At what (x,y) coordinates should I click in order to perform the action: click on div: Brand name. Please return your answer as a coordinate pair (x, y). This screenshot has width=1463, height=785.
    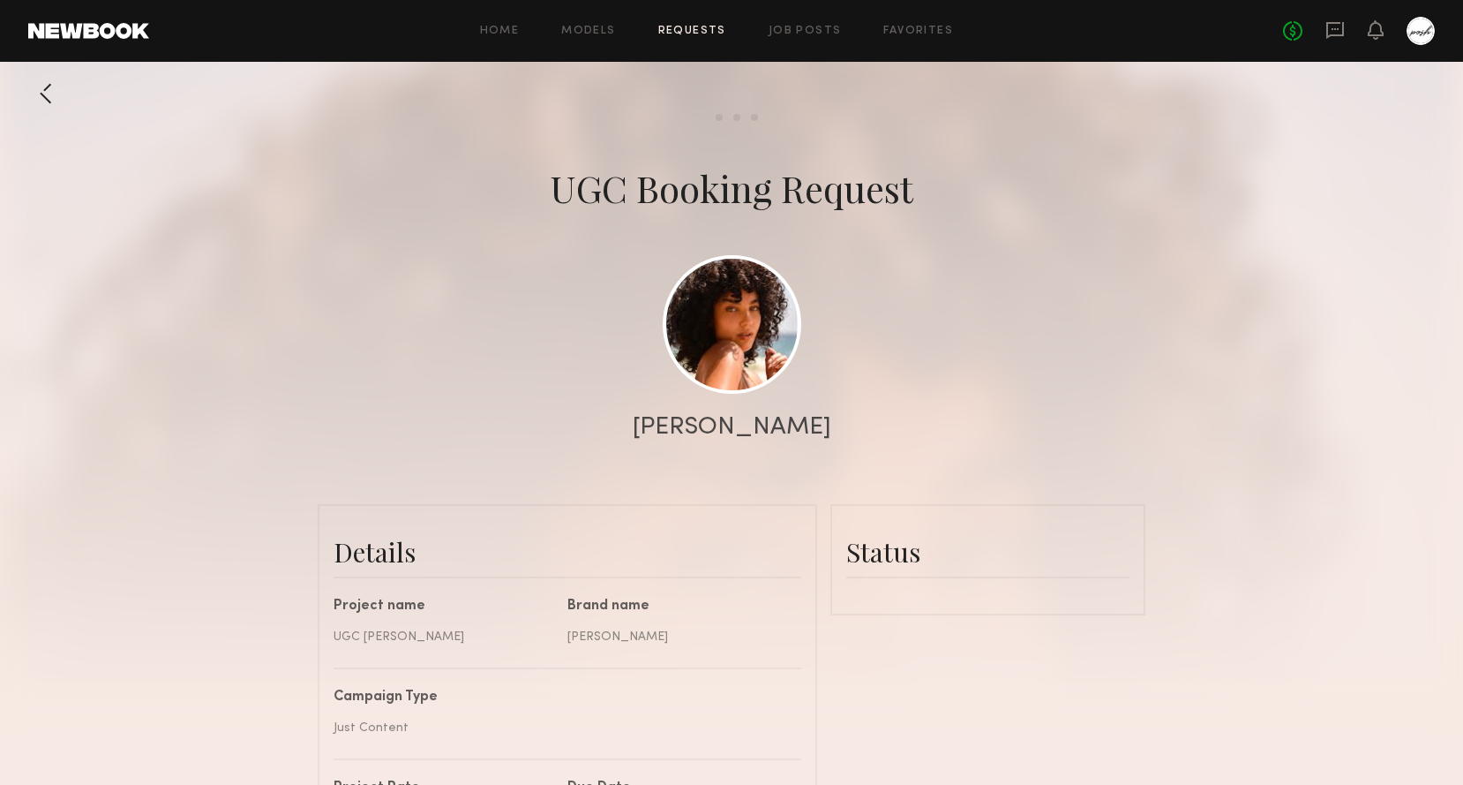
    Looking at the image, I should click on (678, 606).